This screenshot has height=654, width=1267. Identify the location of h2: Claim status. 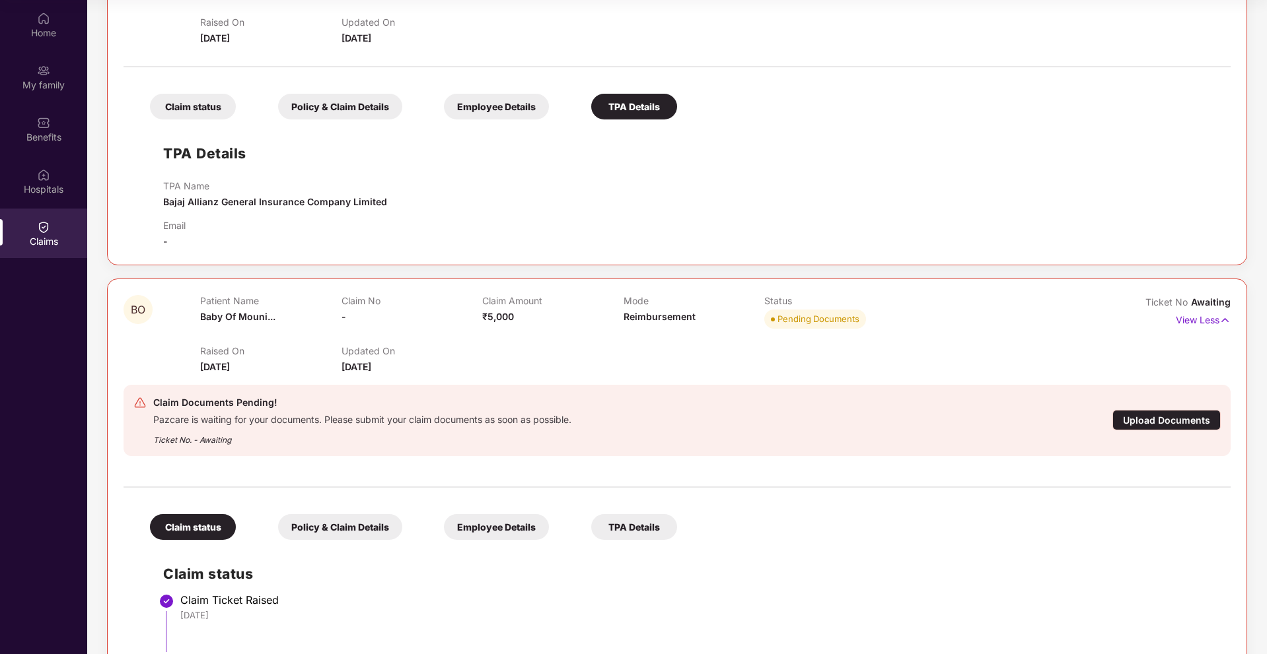
(690, 574).